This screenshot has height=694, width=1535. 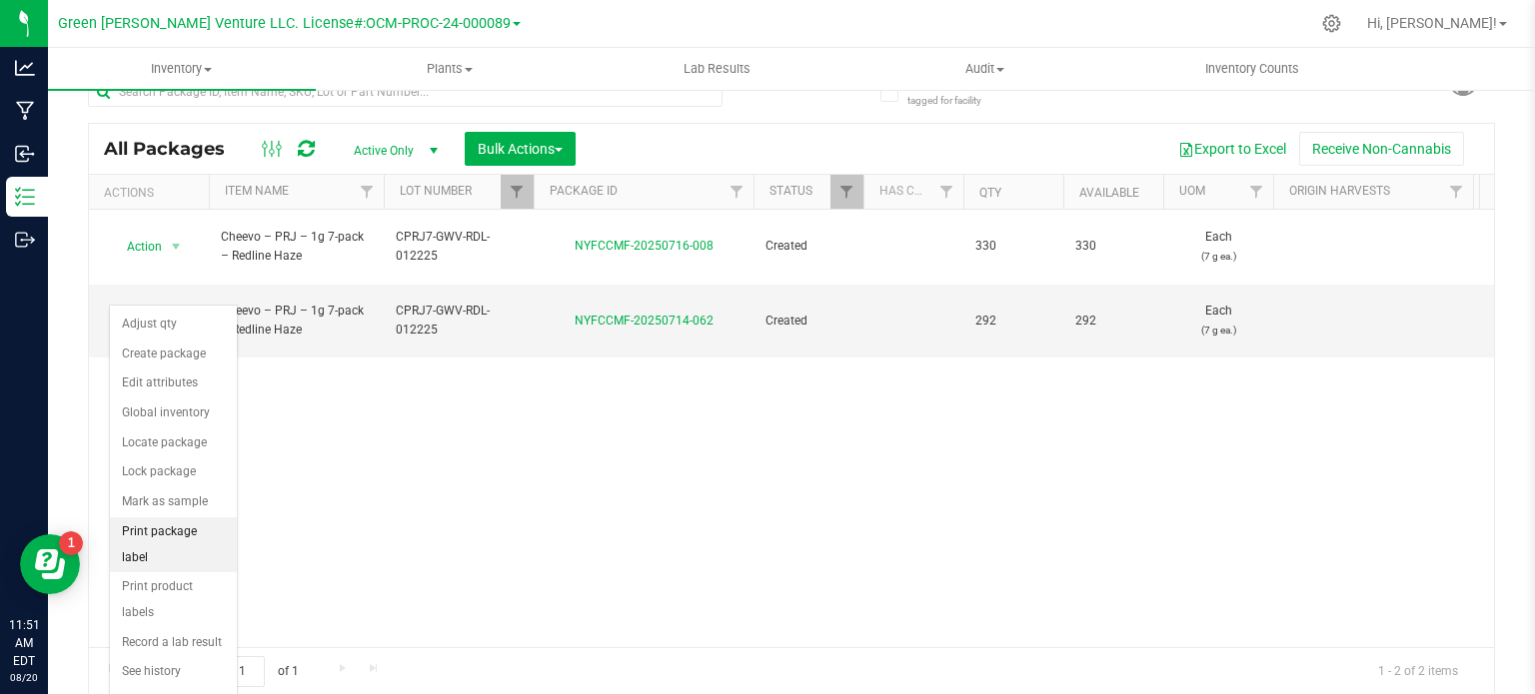 What do you see at coordinates (173, 673) in the screenshot?
I see `li: See history` at bounding box center [173, 673].